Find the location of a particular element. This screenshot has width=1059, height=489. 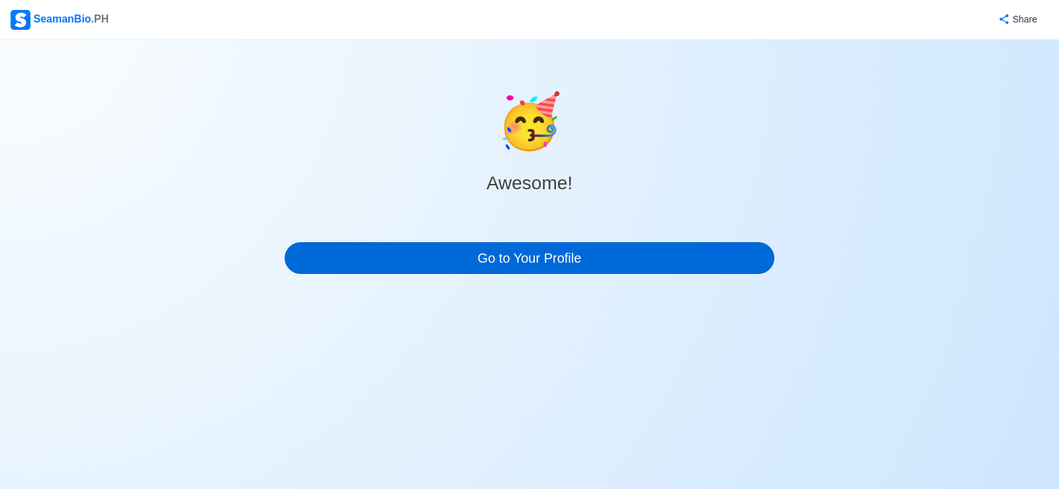

a: Go to Your Profile is located at coordinates (530, 258).